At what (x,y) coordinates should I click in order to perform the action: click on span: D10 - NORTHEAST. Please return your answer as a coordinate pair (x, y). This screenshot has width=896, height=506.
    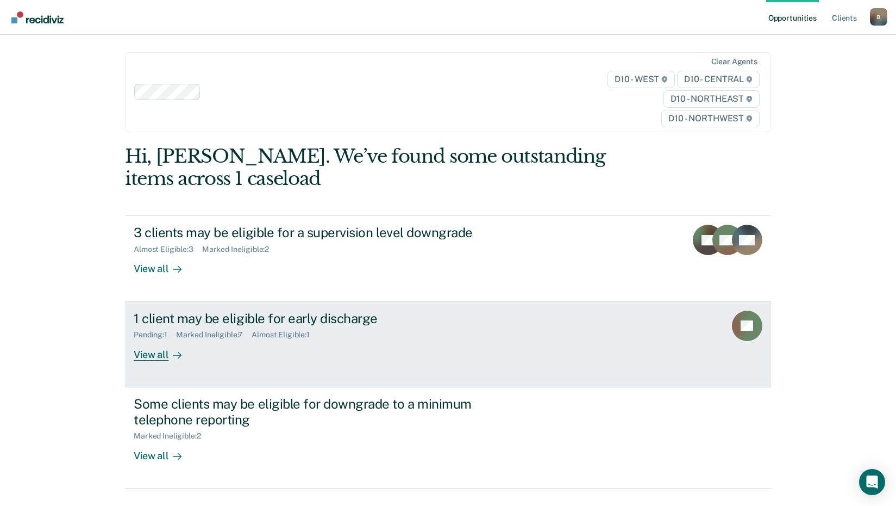
    Looking at the image, I should click on (712, 99).